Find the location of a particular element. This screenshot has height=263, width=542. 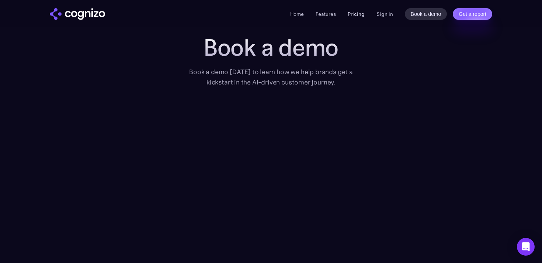

a: Sign in is located at coordinates (384, 14).